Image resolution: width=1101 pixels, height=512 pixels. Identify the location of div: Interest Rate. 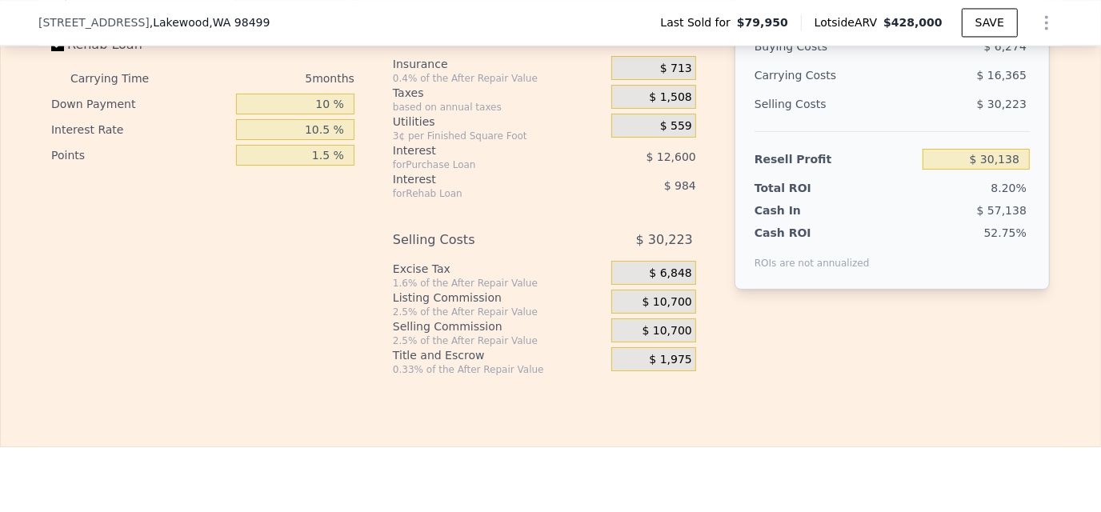
(140, 130).